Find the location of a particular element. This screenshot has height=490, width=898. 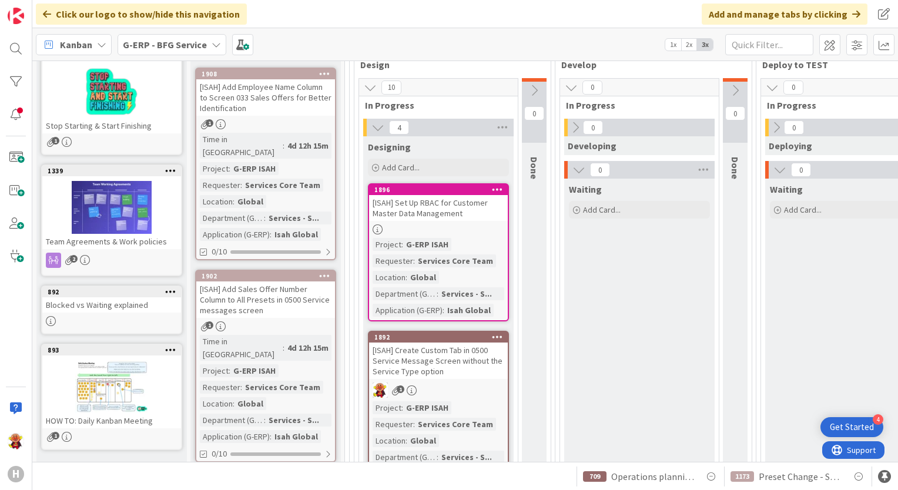

span: Kanban is located at coordinates (76, 45).